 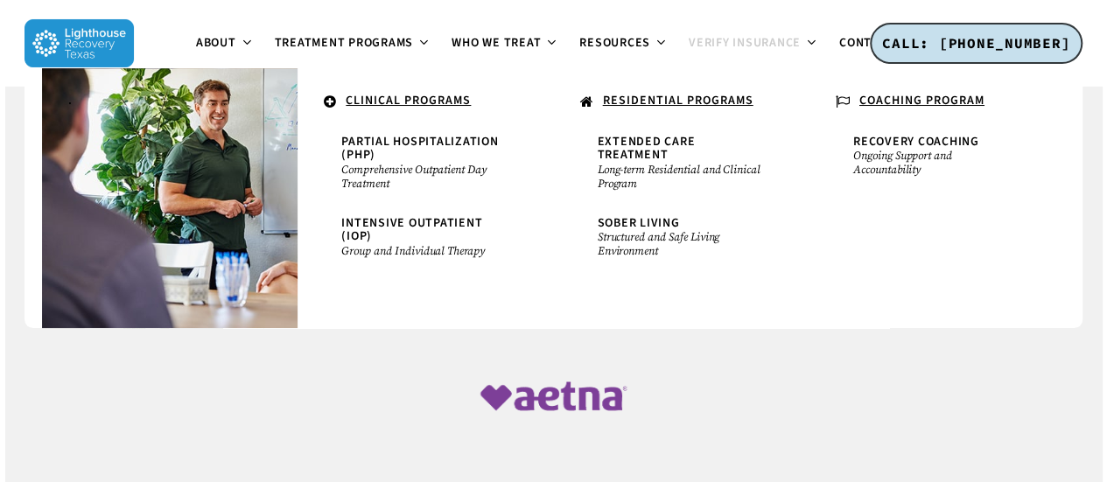 I want to click on a: Verify Insurance, so click(x=754, y=44).